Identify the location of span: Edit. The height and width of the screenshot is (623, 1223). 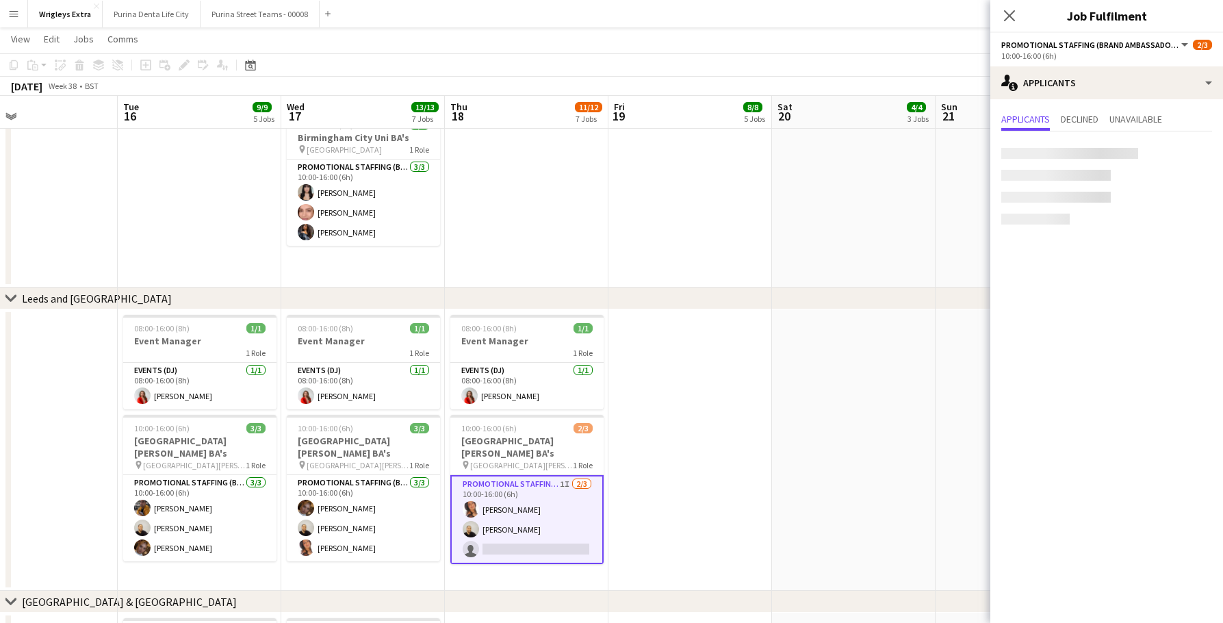
(51, 39).